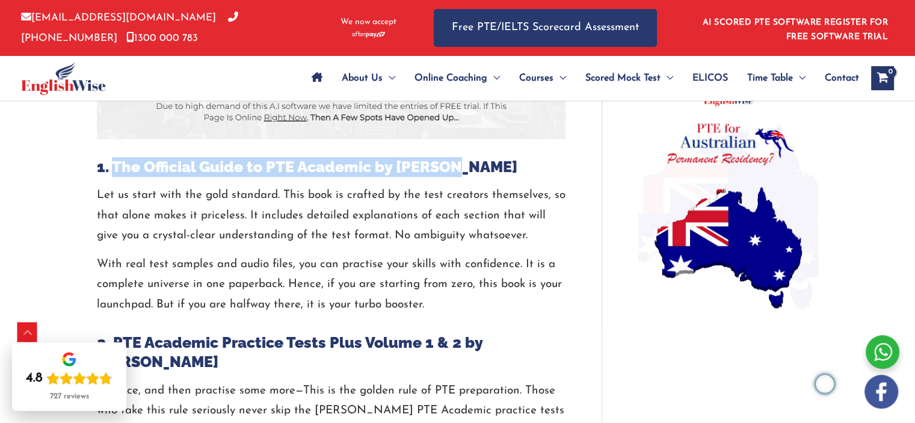 This screenshot has height=423, width=915. What do you see at coordinates (69, 396) in the screenshot?
I see `div: 727 reviews` at bounding box center [69, 396].